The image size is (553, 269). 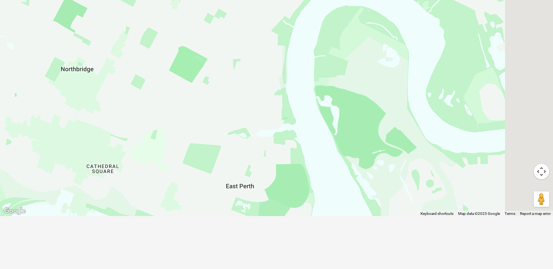 I want to click on a: Open this area in Google Maps (opens a new window), so click(x=15, y=211).